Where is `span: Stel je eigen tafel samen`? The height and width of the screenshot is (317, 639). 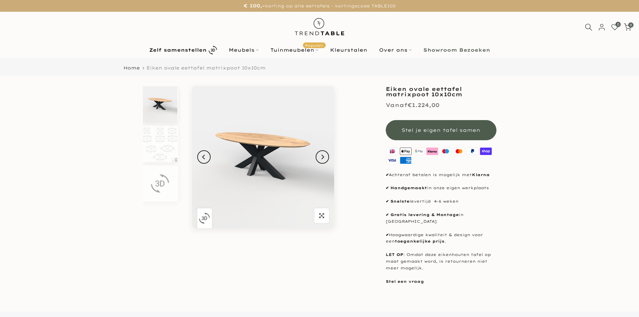
span: Stel je eigen tafel samen is located at coordinates (441, 130).